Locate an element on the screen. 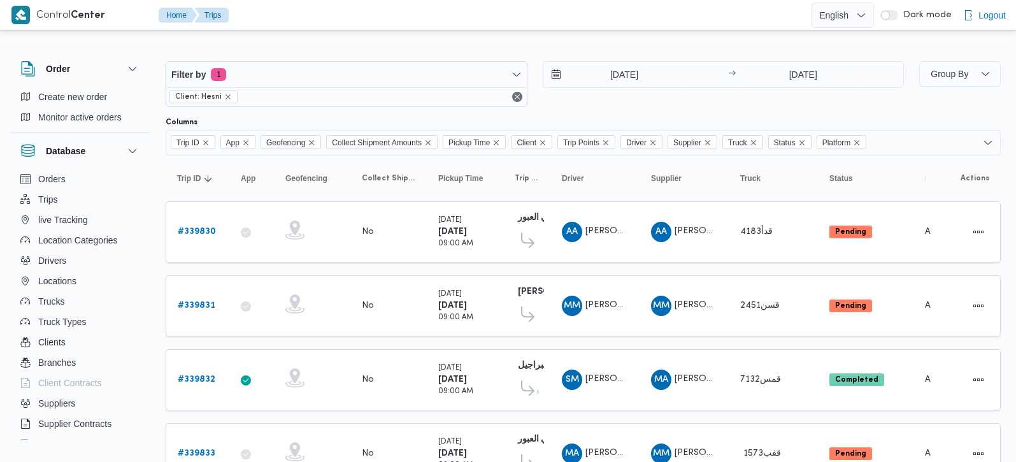  span: Devices is located at coordinates (54, 444).